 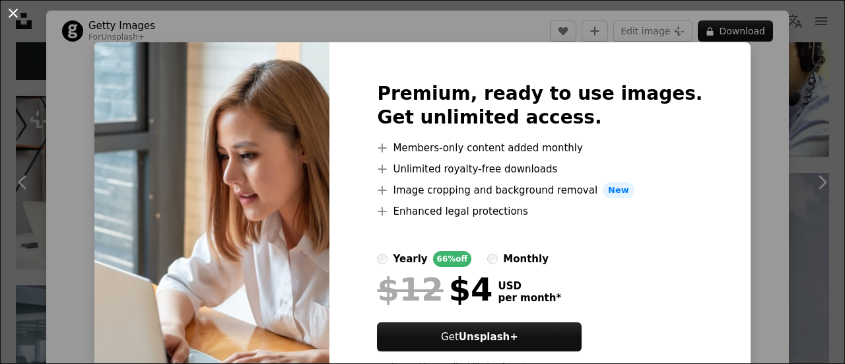 I want to click on span: per month *, so click(x=529, y=298).